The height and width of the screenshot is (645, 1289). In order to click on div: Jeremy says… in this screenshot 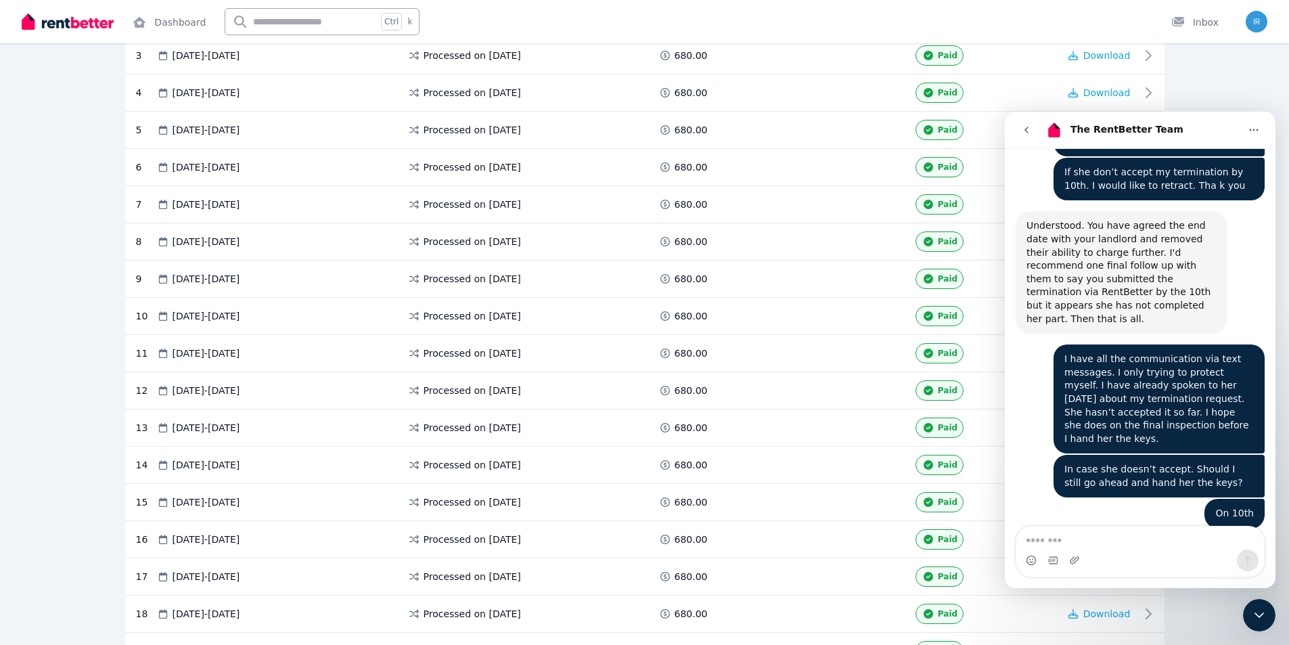, I will do `click(135, 166)`.